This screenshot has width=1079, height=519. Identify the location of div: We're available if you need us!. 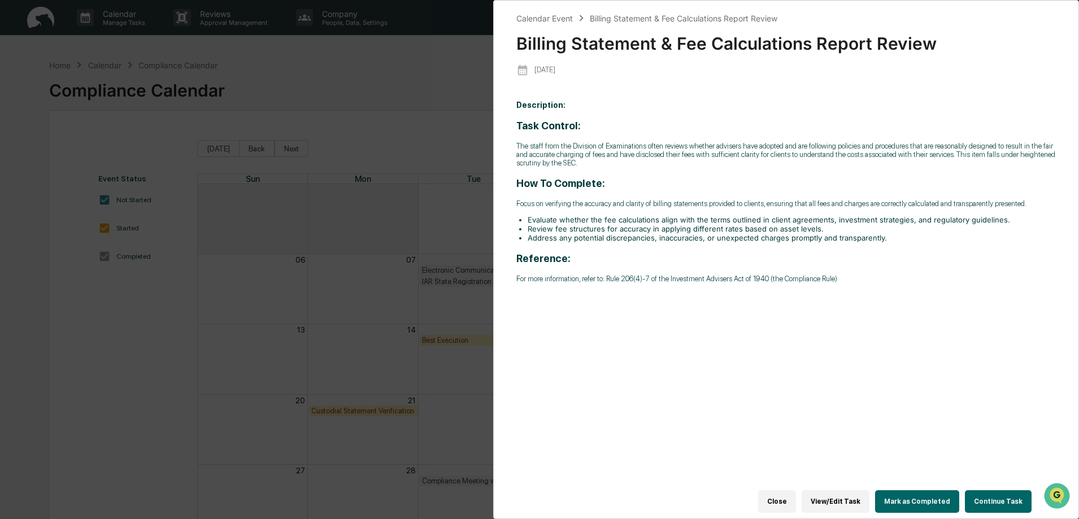
(90, 102).